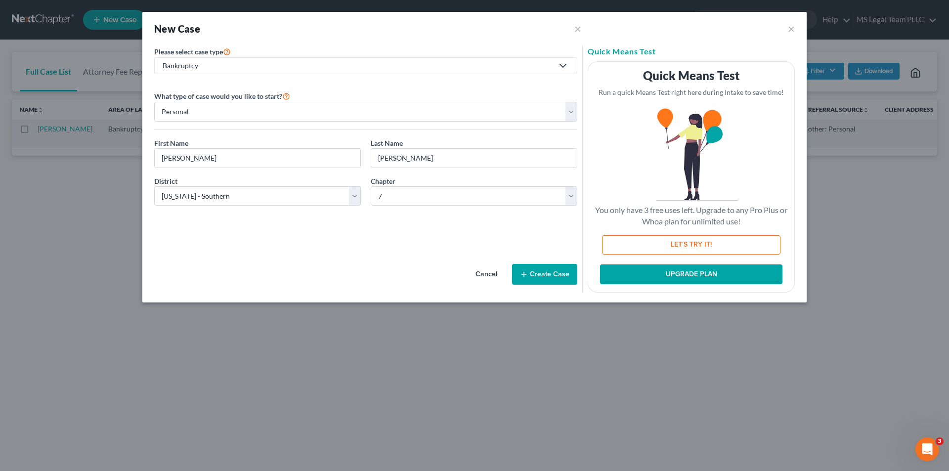 Image resolution: width=949 pixels, height=471 pixels. I want to click on h5: Quick Means Test, so click(691, 51).